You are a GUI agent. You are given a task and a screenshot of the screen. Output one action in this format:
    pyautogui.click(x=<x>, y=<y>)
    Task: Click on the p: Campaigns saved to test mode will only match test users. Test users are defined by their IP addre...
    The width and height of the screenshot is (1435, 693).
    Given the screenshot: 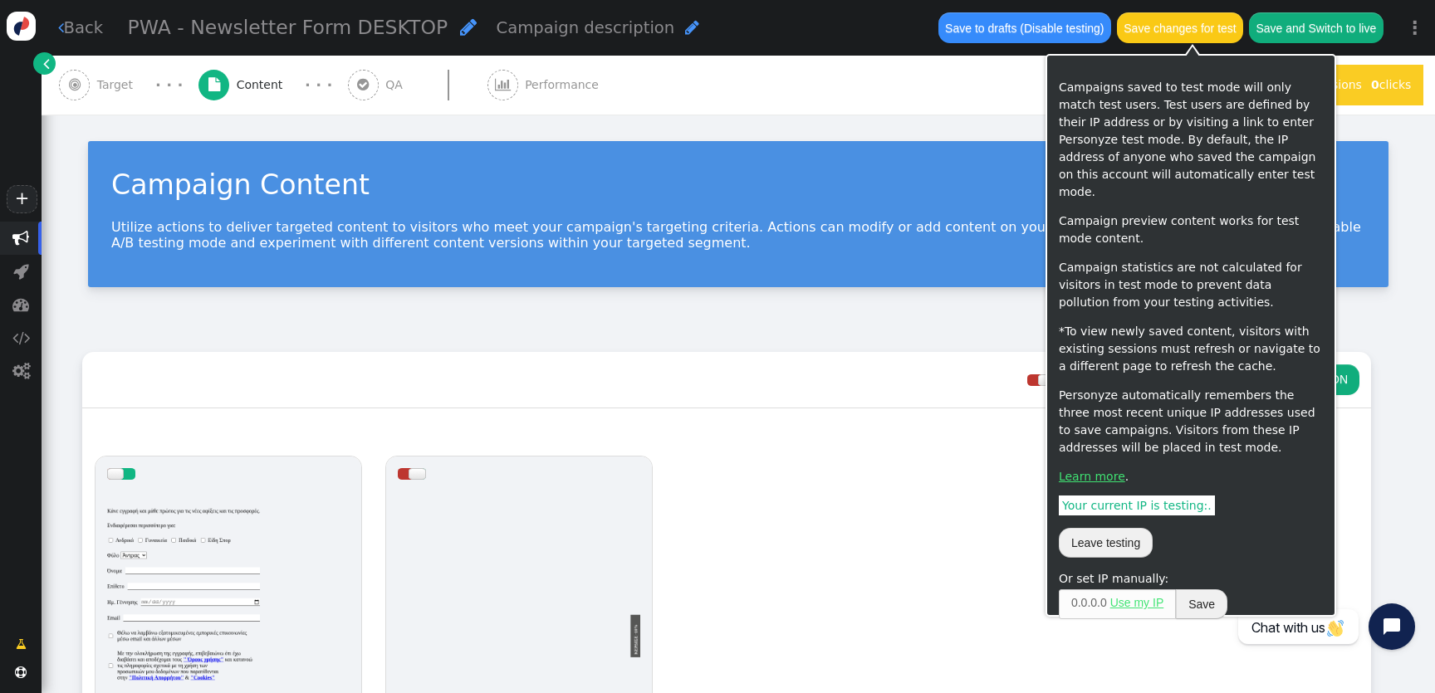 What is the action you would take?
    pyautogui.click(x=1191, y=140)
    